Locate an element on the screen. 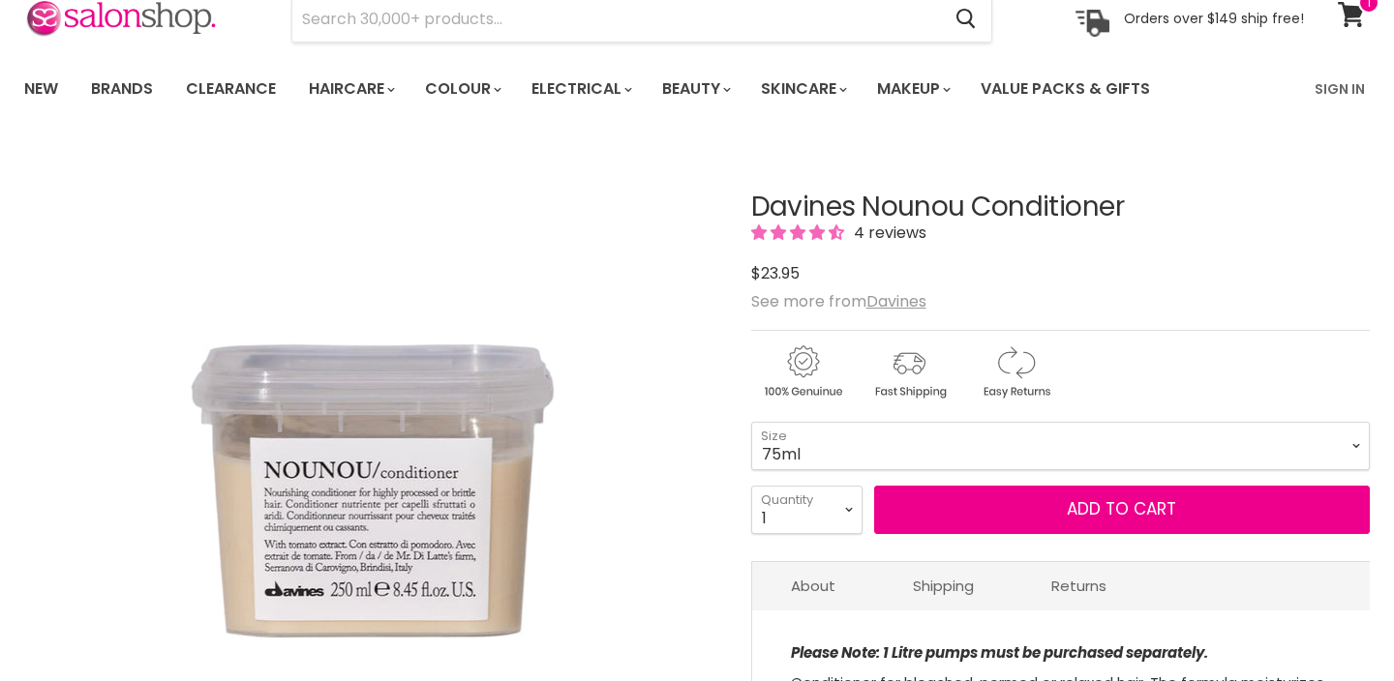 The height and width of the screenshot is (681, 1394). img: genuine.gif is located at coordinates (802, 372).